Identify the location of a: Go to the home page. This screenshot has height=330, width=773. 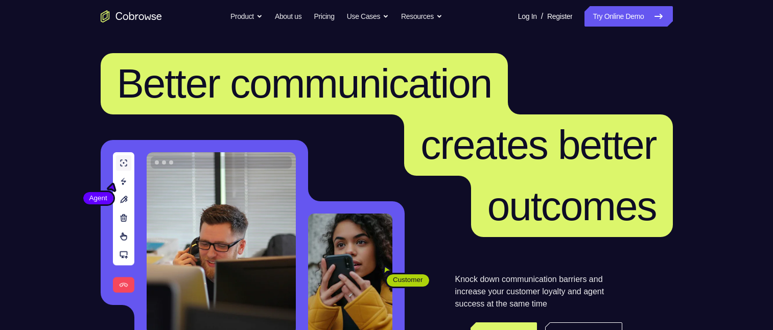
(131, 16).